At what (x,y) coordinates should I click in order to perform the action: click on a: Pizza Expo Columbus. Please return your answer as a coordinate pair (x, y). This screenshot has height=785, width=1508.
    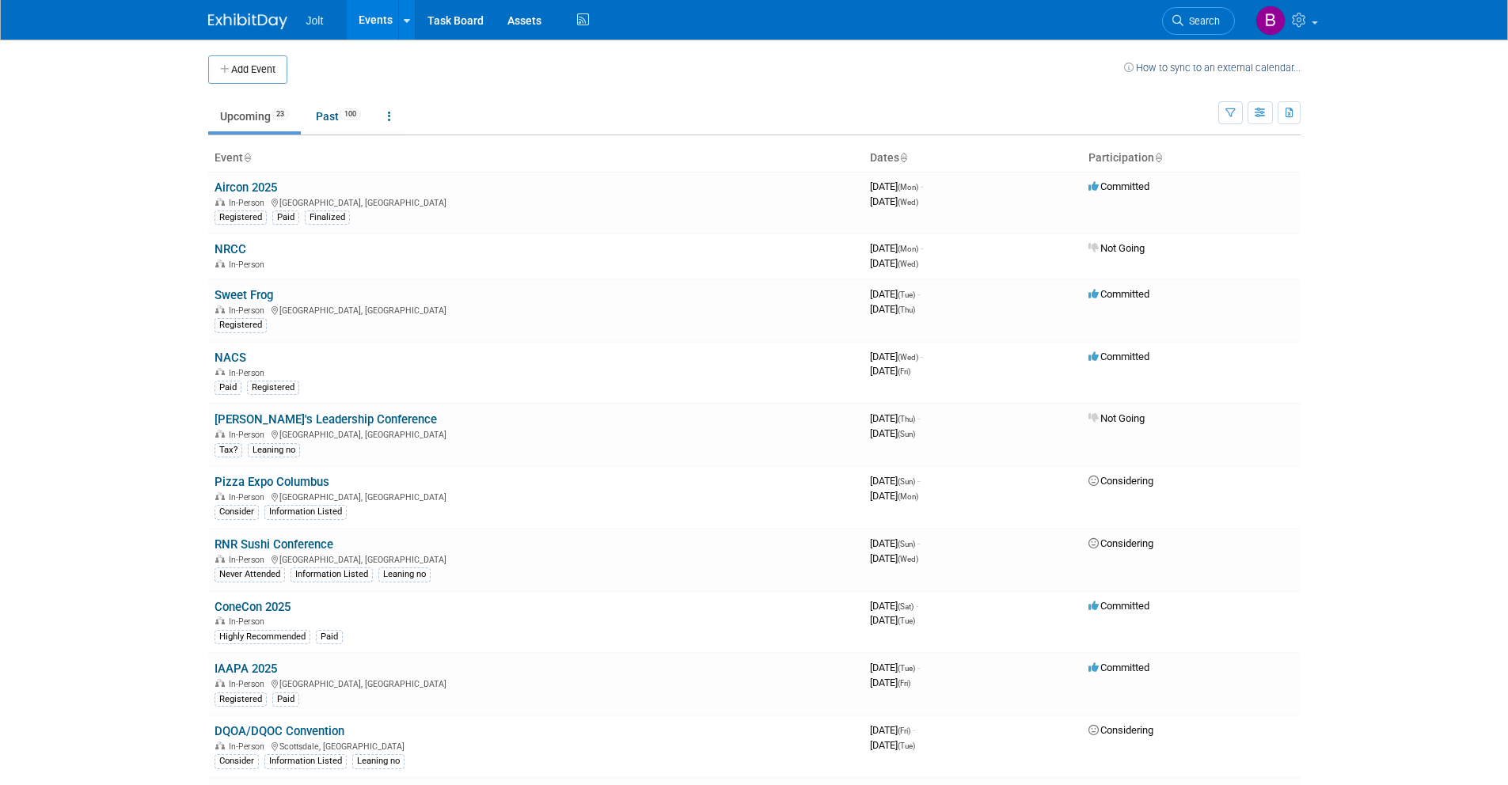
    Looking at the image, I should click on (271, 482).